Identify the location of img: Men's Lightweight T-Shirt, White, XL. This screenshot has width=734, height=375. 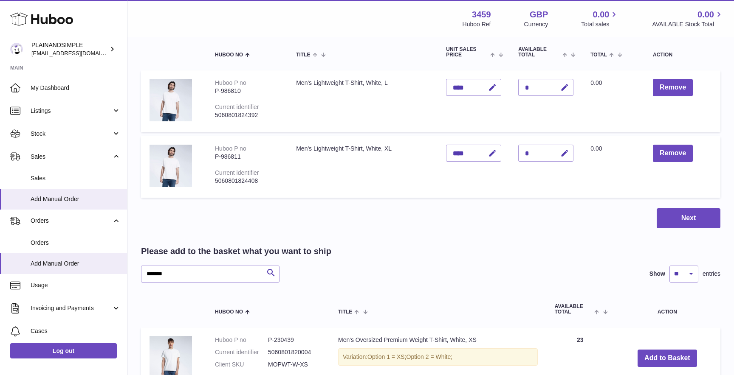
(171, 166).